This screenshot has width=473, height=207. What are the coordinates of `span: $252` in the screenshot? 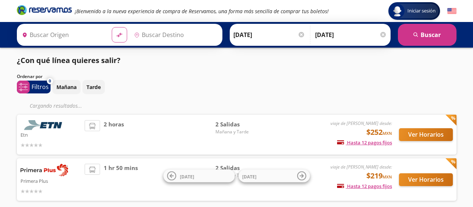 It's located at (379, 132).